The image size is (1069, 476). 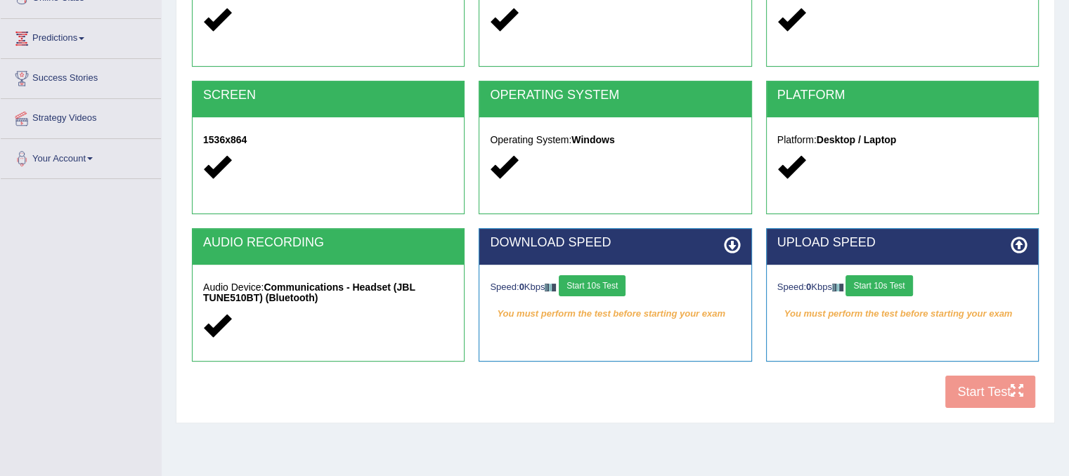 What do you see at coordinates (328, 243) in the screenshot?
I see `h2: AUDIO RECORDING` at bounding box center [328, 243].